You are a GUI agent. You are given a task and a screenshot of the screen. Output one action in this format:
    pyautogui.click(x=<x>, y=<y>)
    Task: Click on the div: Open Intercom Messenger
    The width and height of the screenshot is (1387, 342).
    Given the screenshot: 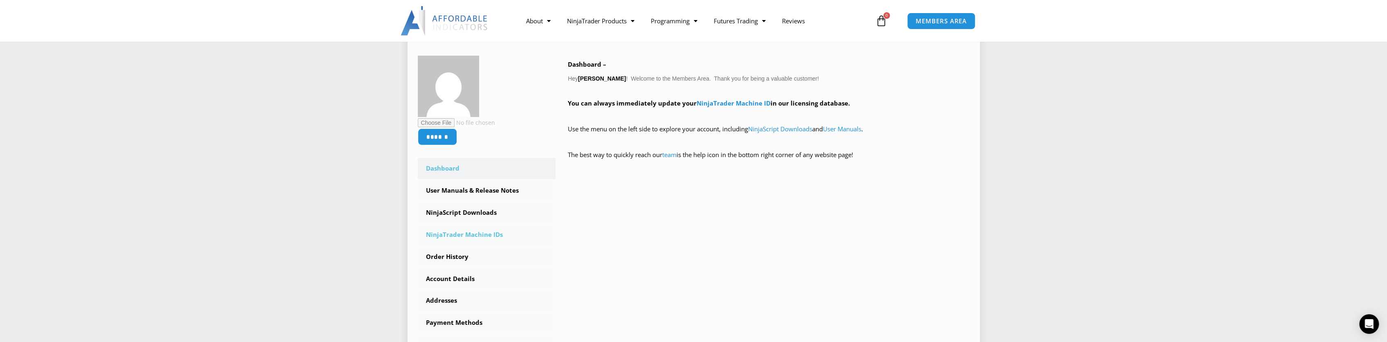 What is the action you would take?
    pyautogui.click(x=1369, y=324)
    